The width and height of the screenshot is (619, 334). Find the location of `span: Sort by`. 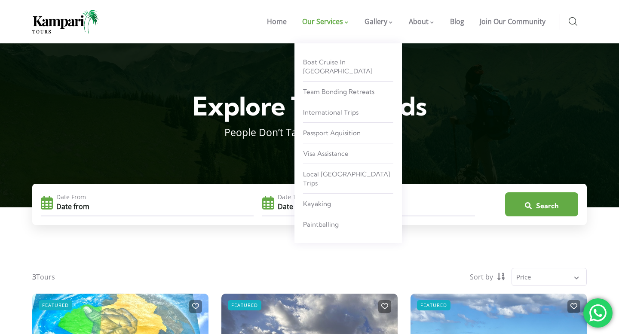

span: Sort by is located at coordinates (481, 277).